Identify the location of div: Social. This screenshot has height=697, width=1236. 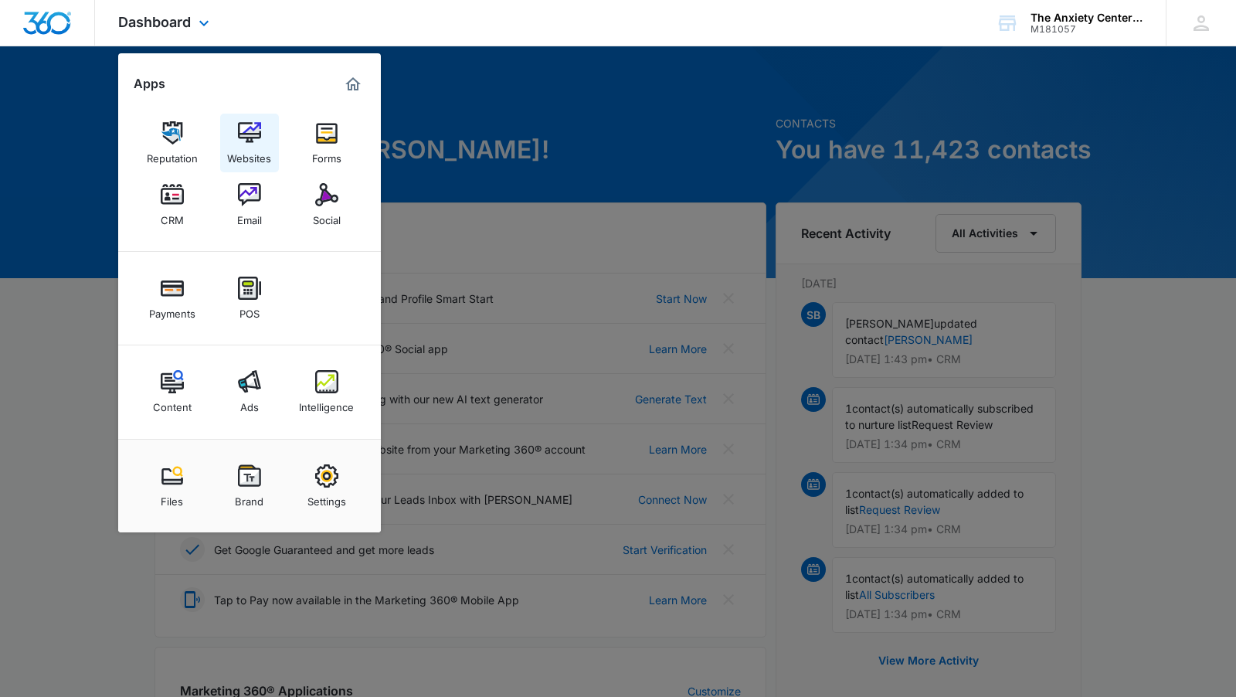
(327, 216).